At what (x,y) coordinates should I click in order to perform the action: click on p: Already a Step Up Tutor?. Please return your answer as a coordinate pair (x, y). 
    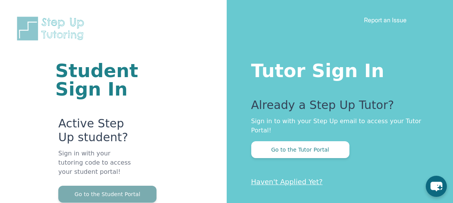
    Looking at the image, I should click on (337, 107).